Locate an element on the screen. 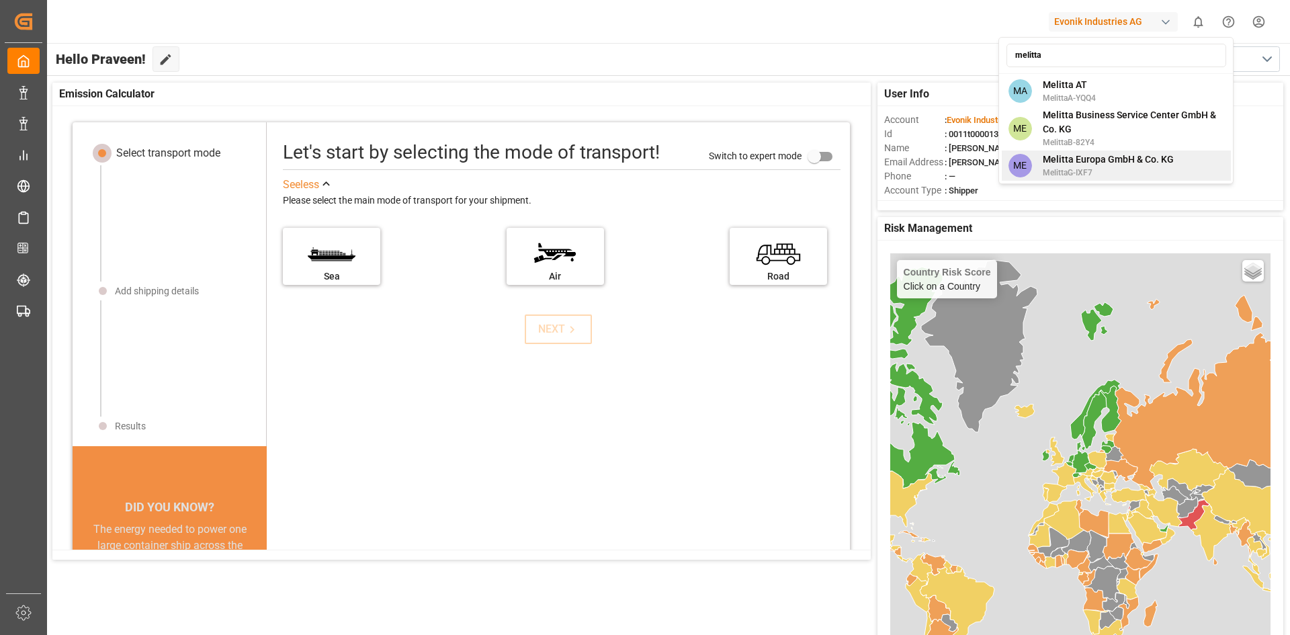 The height and width of the screenshot is (635, 1290). span: MelittaA-YQQ4 is located at coordinates (1069, 98).